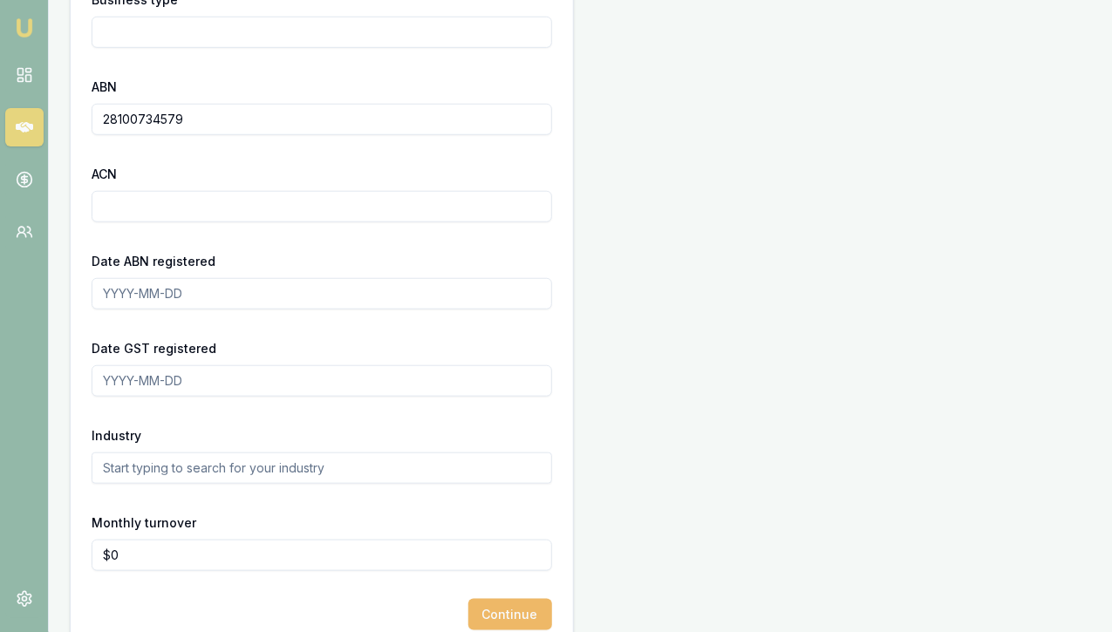  Describe the element at coordinates (510, 615) in the screenshot. I see `button: Continue` at that location.